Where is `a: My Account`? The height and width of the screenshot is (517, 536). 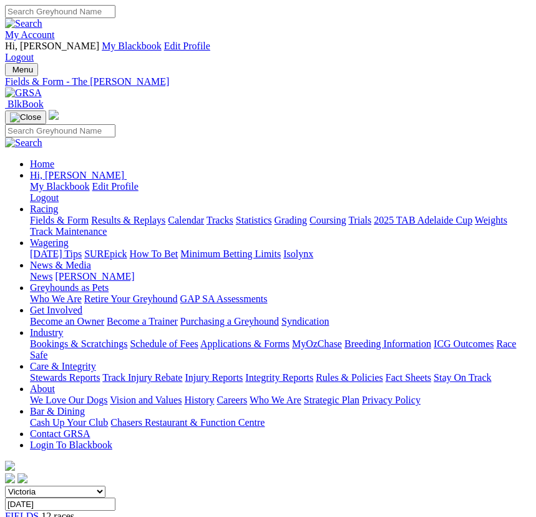 a: My Account is located at coordinates (30, 34).